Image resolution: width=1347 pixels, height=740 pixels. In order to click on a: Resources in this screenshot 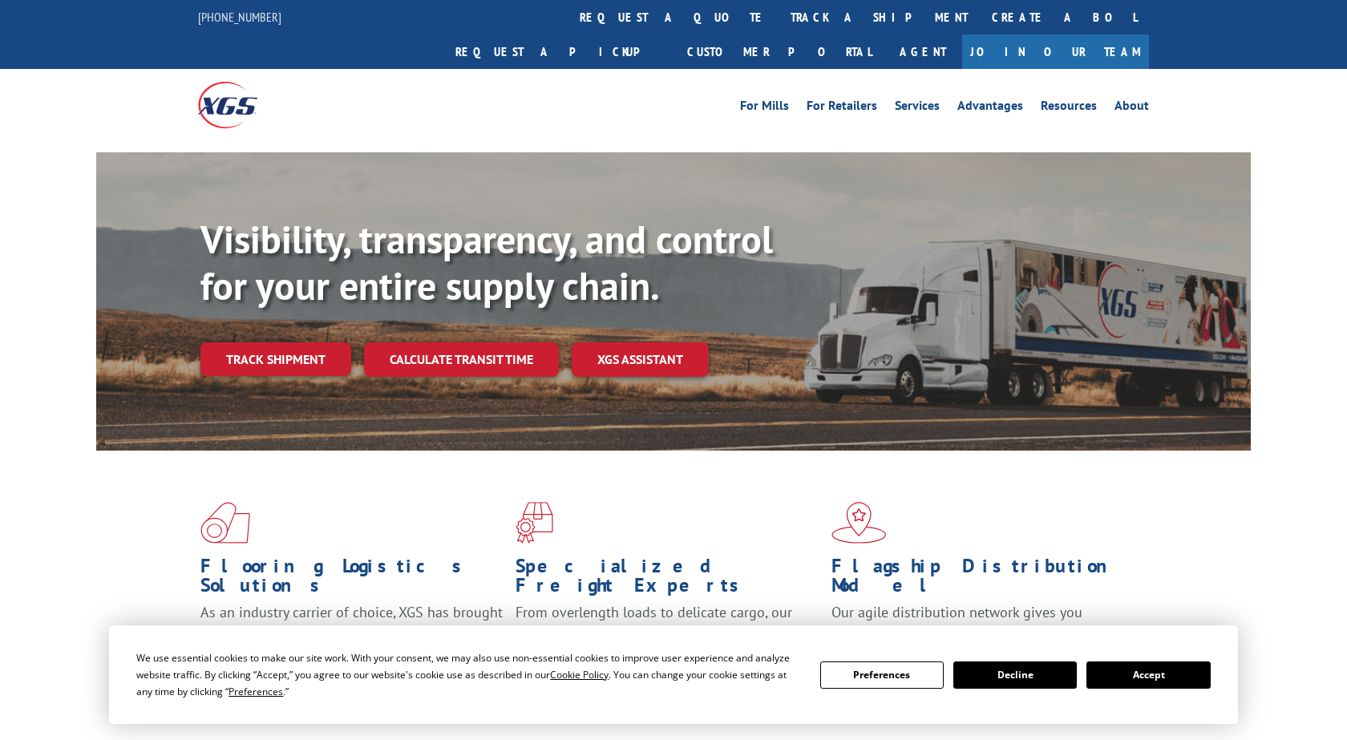, I will do `click(1069, 108)`.